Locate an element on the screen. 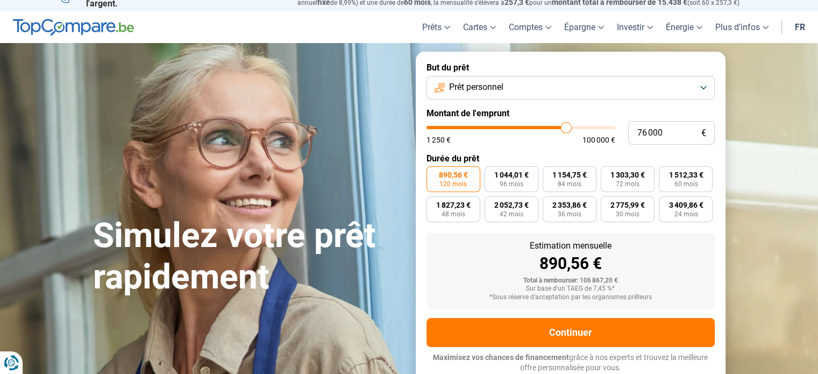 This screenshot has height=374, width=818. span: 1 827,23 € is located at coordinates (453, 205).